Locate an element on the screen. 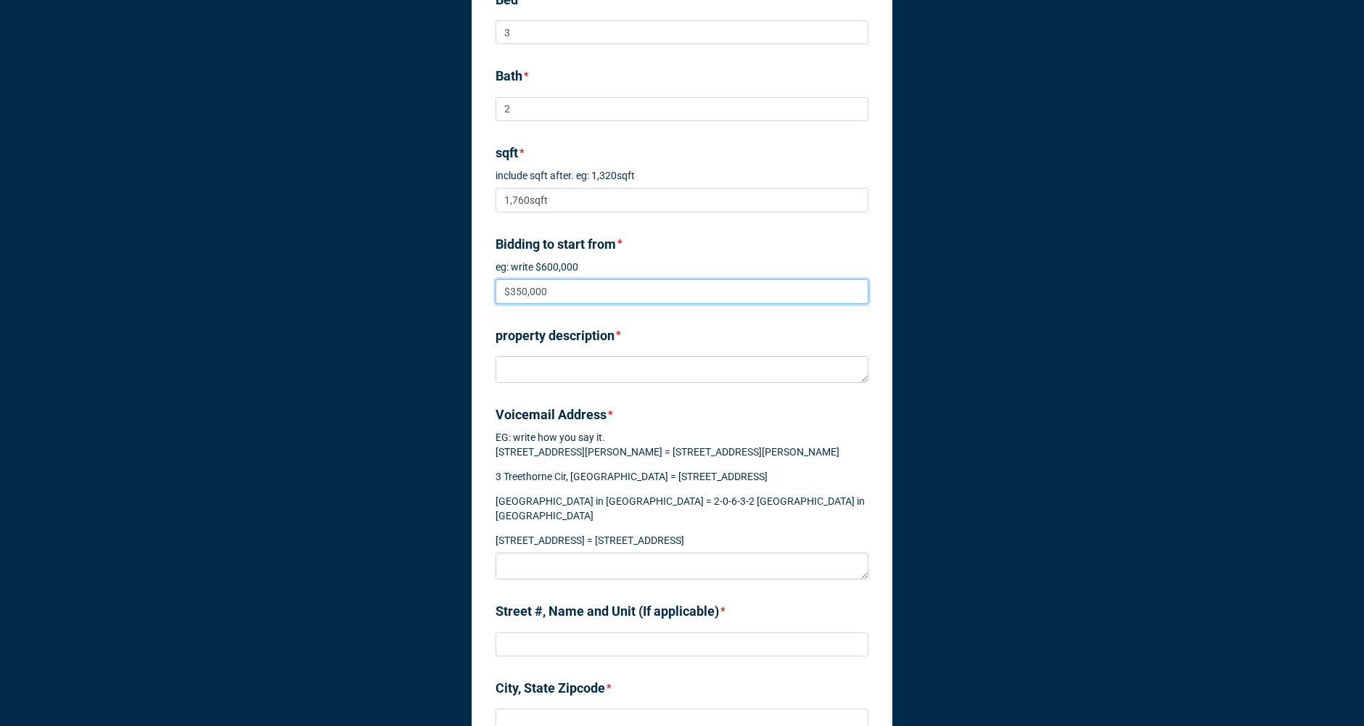 This screenshot has width=1364, height=726. label: Voicemail Address is located at coordinates (551, 415).